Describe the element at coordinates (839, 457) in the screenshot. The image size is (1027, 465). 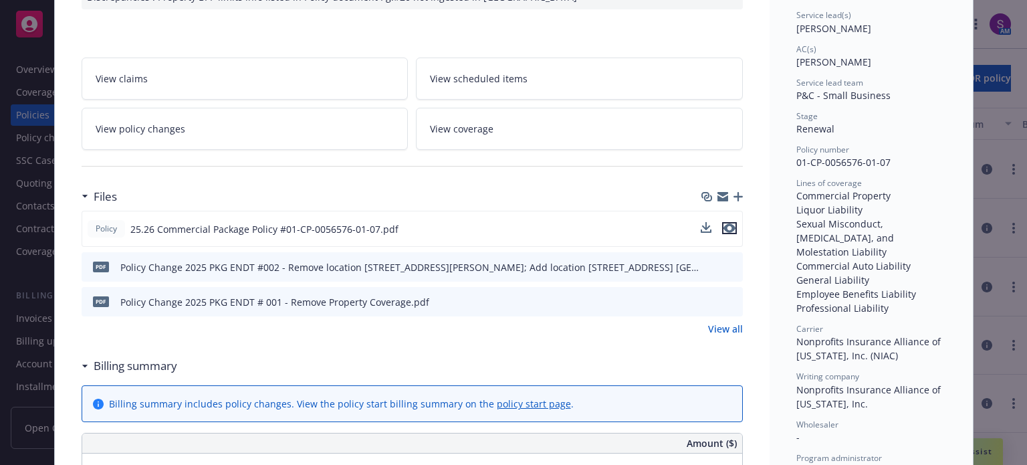
I see `span: Program administrator` at that location.